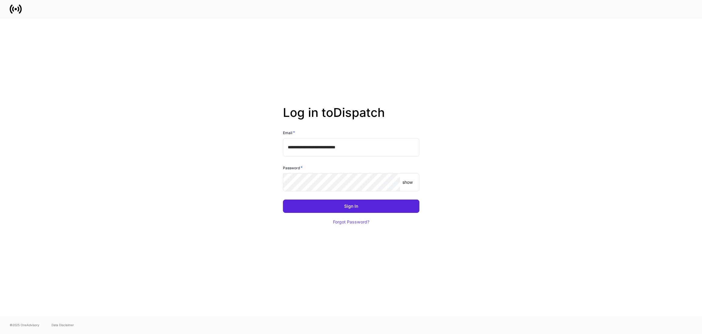 Image resolution: width=702 pixels, height=334 pixels. What do you see at coordinates (351, 222) in the screenshot?
I see `button: Forgot Password?` at bounding box center [351, 222].